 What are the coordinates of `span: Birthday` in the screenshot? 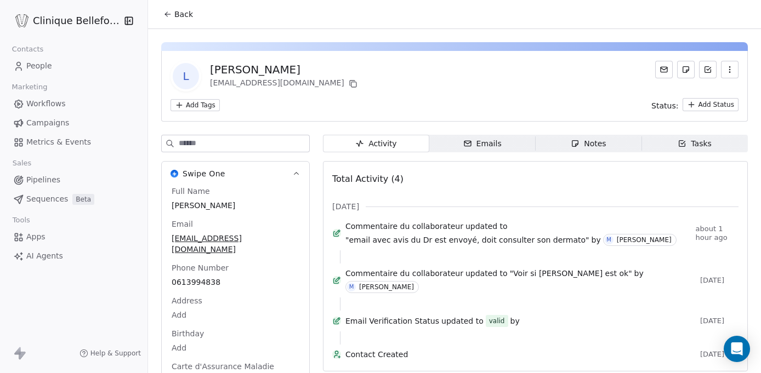 It's located at (188, 334).